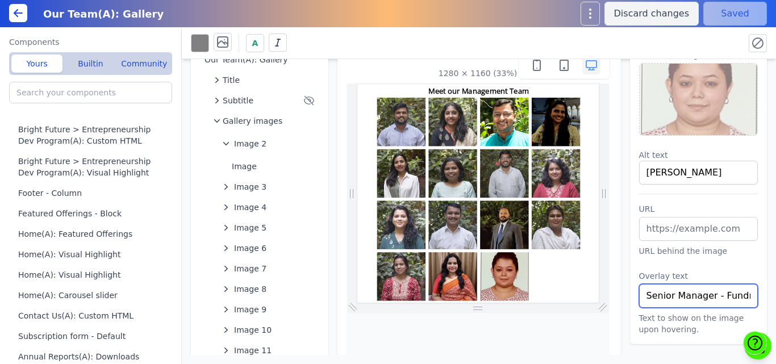  What do you see at coordinates (252, 121) in the screenshot?
I see `span: Gallery images` at bounding box center [252, 121].